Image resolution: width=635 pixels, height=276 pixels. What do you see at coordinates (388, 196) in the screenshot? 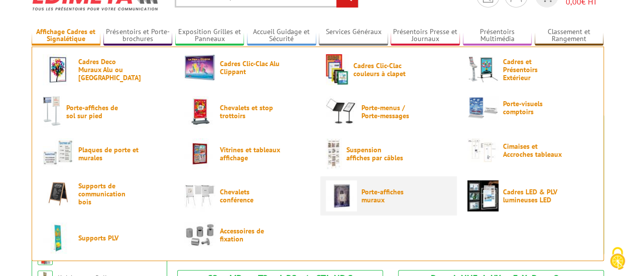
I see `a: Porte-affiches muraux` at bounding box center [388, 196].